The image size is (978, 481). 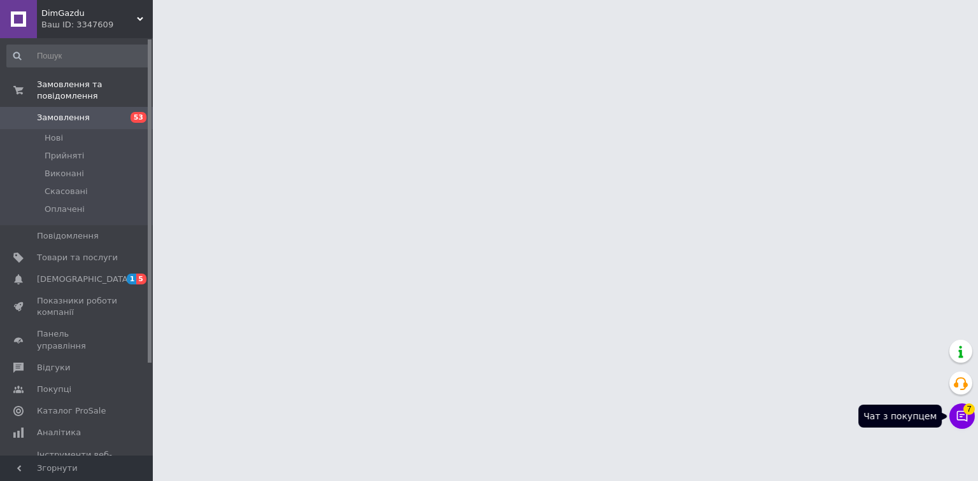 I want to click on button: Чат з покупцем7, so click(x=962, y=416).